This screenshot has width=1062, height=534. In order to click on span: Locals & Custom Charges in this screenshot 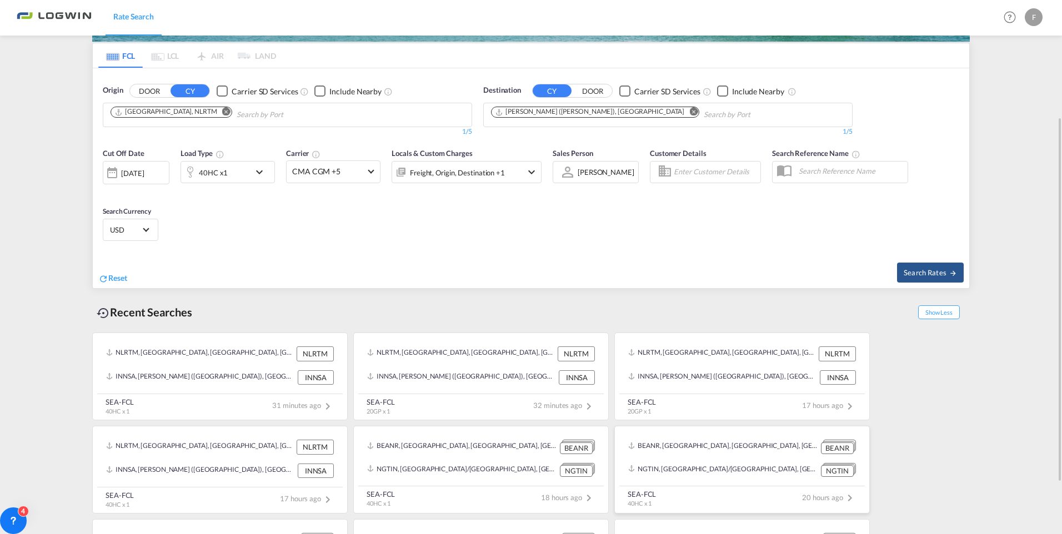, I will do `click(432, 153)`.